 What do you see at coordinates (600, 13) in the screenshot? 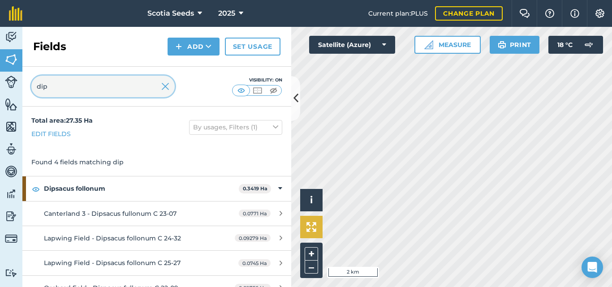
I see `img: A cog icon` at bounding box center [600, 13].